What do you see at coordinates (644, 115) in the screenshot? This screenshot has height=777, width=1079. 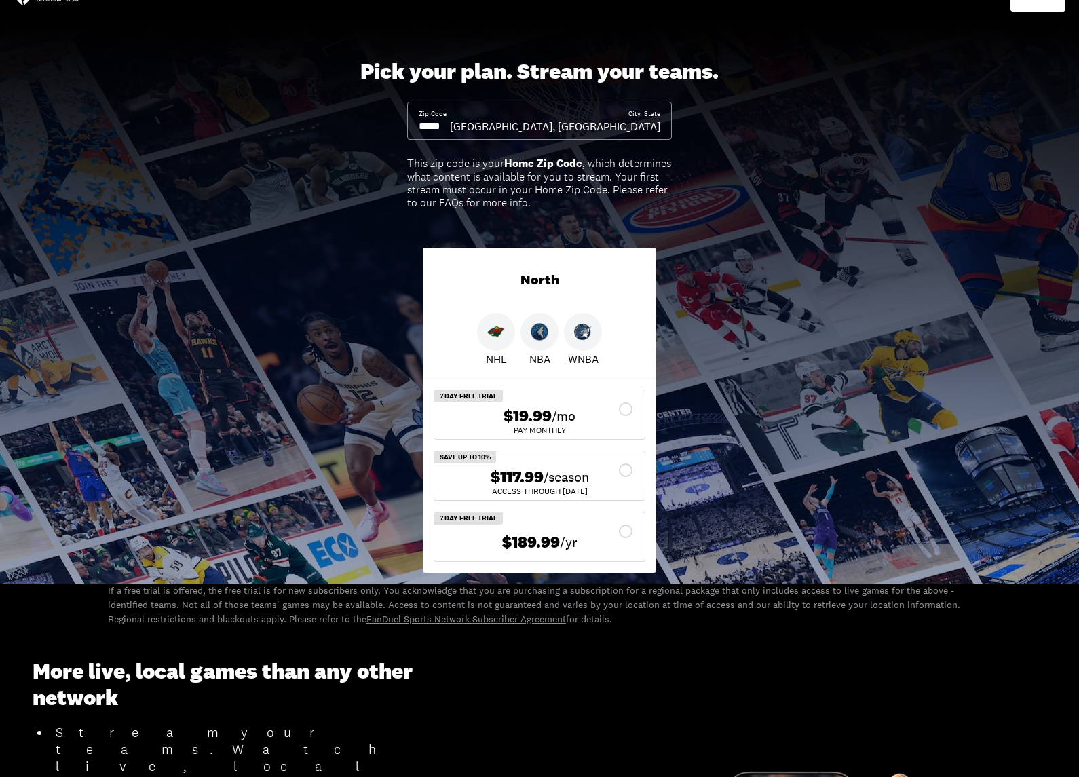 I see `div: City, State` at bounding box center [644, 115].